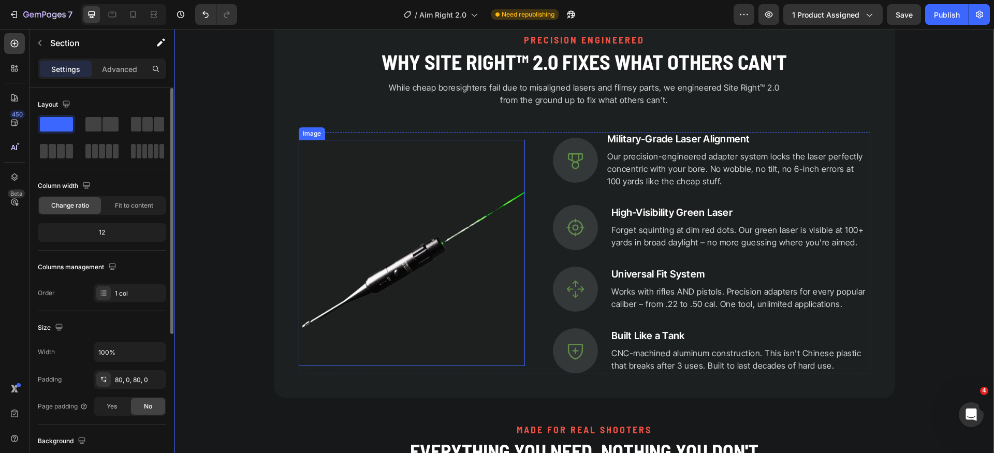 The image size is (994, 453). I want to click on div: Column width, so click(65, 186).